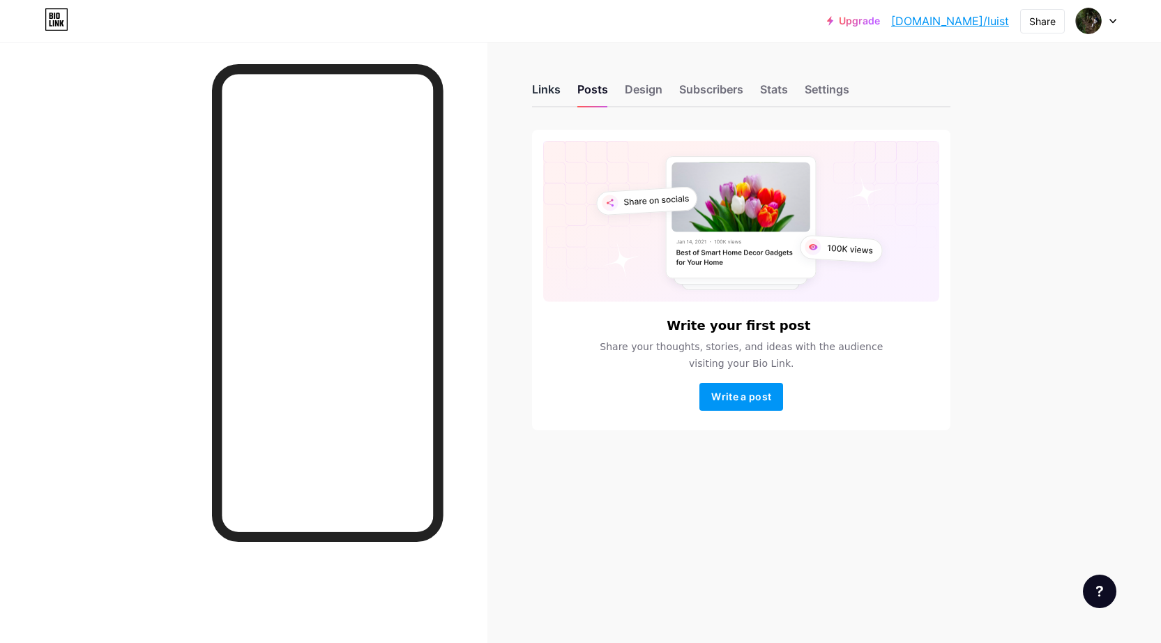 The height and width of the screenshot is (643, 1161). Describe the element at coordinates (1088, 21) in the screenshot. I see `img: Luis Torres` at that location.